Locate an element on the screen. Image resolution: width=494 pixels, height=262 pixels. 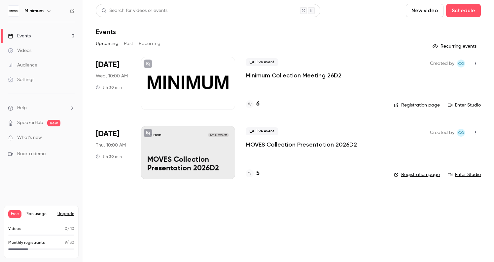
p: Monthly registrants is located at coordinates (26, 242).